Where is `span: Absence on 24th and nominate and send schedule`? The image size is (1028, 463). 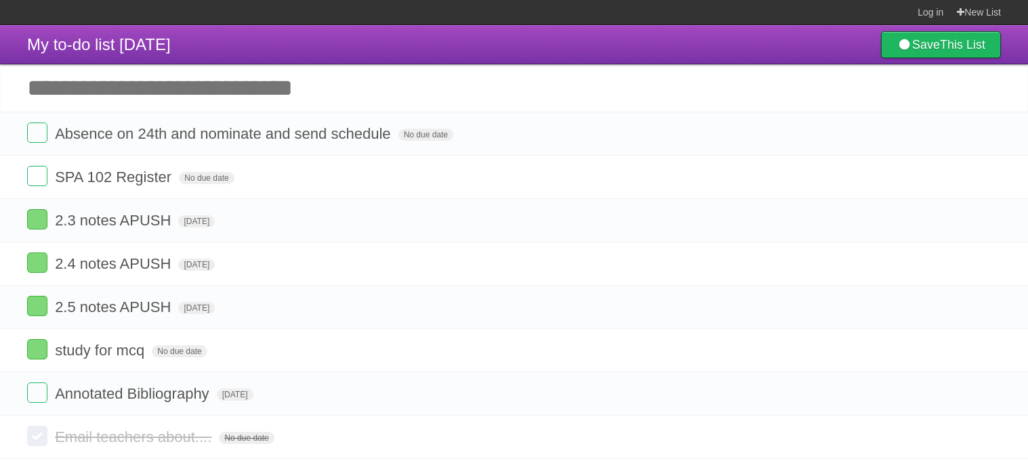
span: Absence on 24th and nominate and send schedule is located at coordinates (224, 133).